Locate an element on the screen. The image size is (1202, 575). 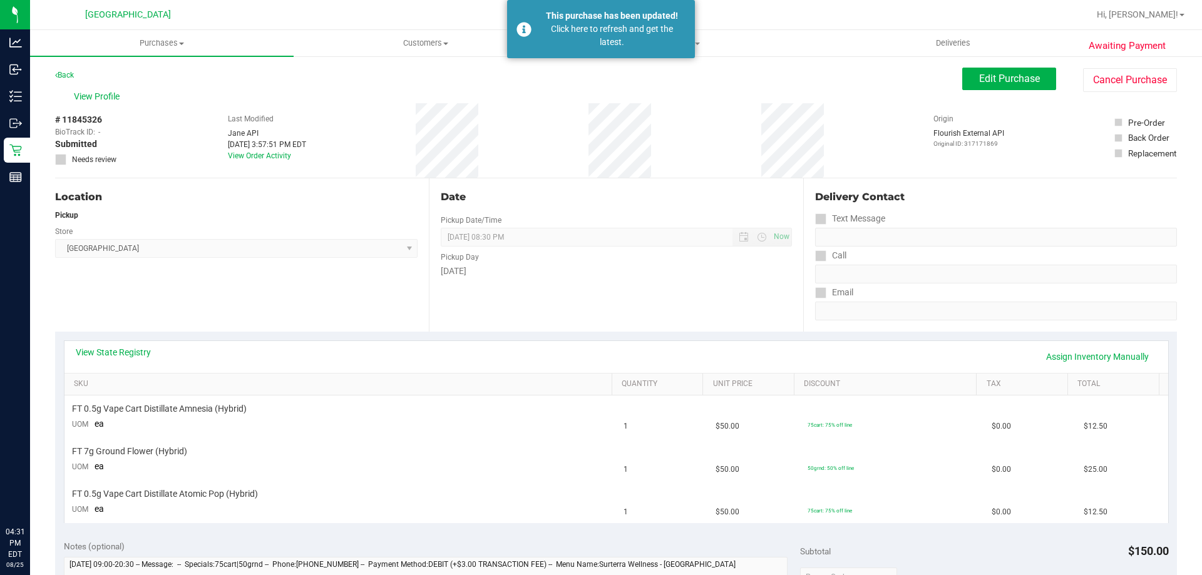
span: FT 7g Ground Flower (Hybrid) is located at coordinates (130, 451).